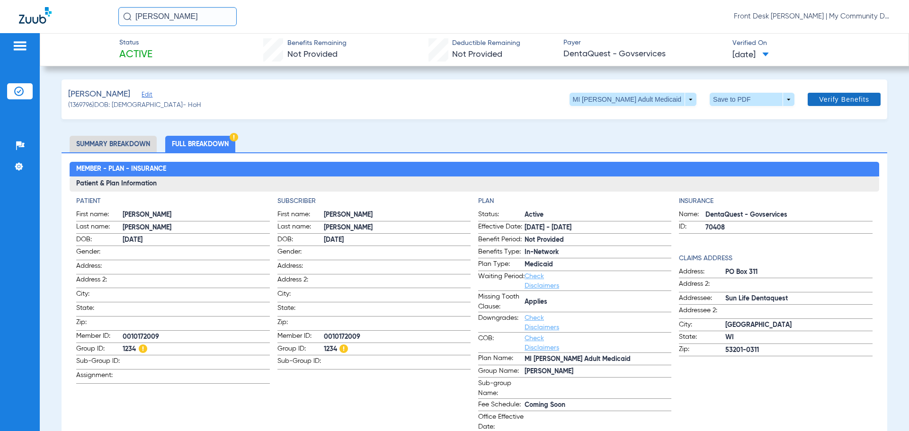 This screenshot has width=909, height=431. I want to click on span: Sub-group Name:, so click(501, 389).